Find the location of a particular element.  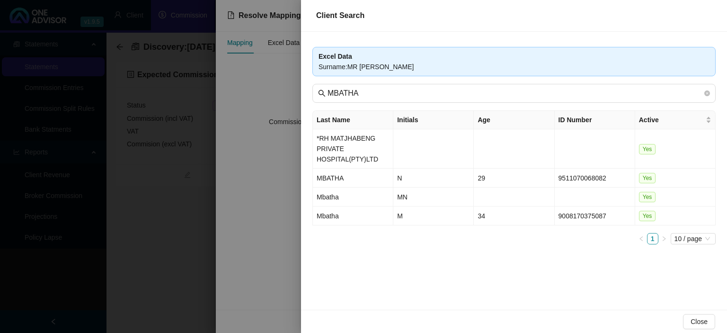

span: Client Search is located at coordinates (340, 15).